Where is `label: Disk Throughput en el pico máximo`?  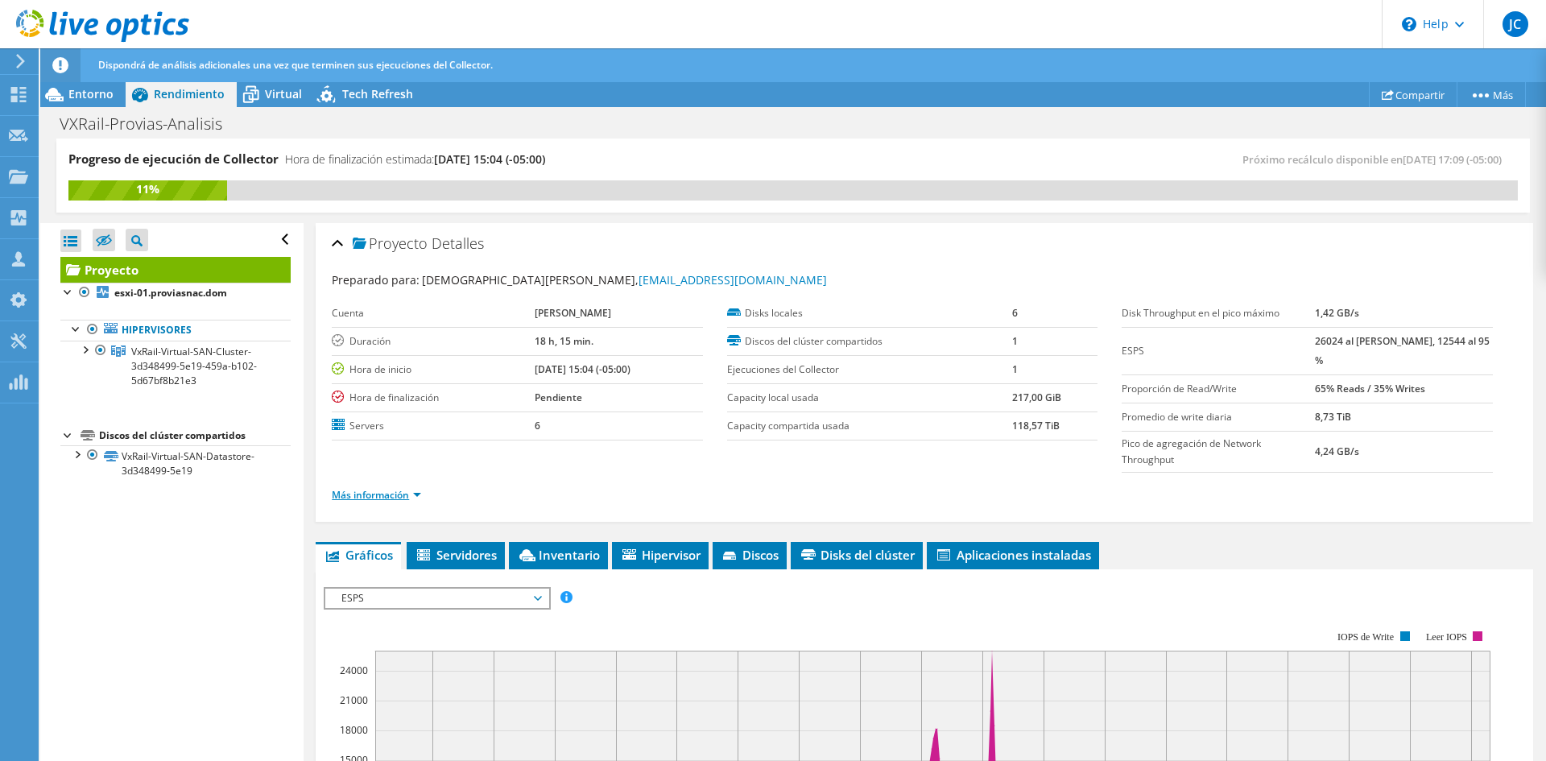 label: Disk Throughput en el pico máximo is located at coordinates (1217, 313).